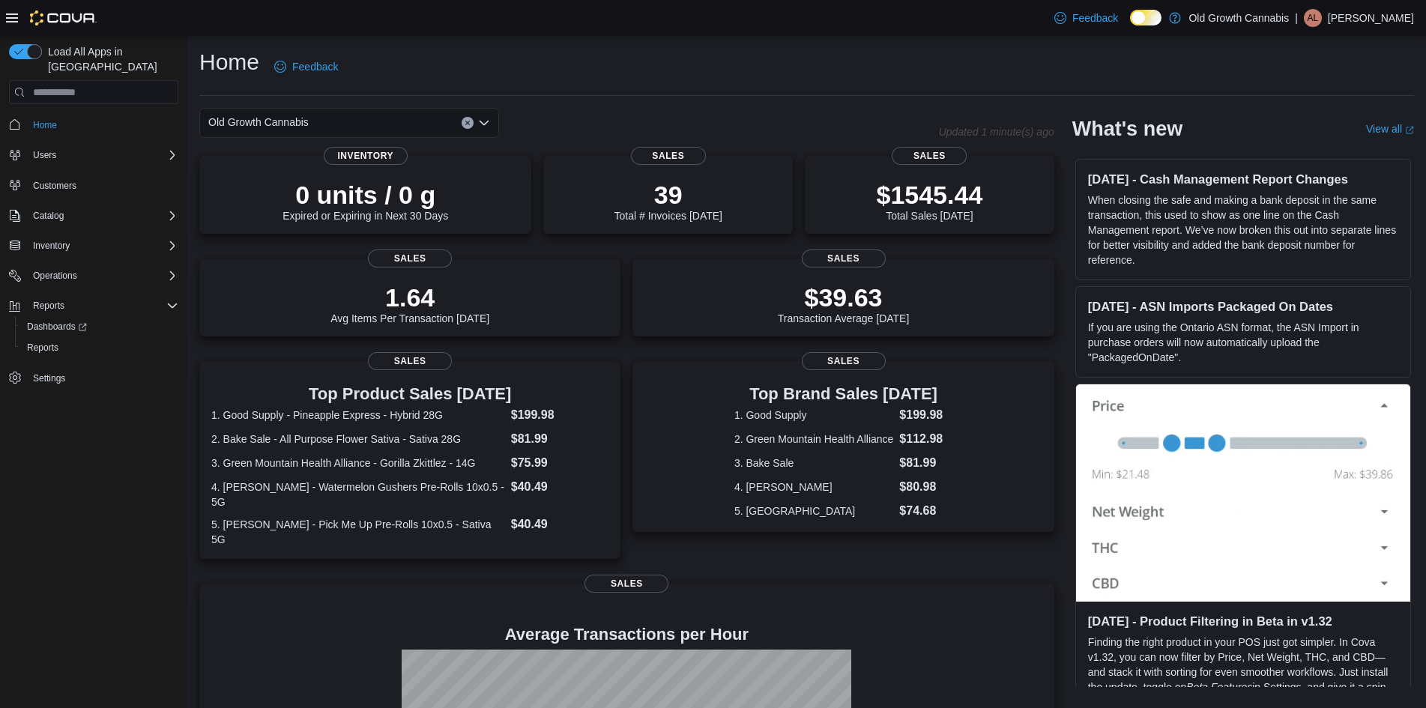 This screenshot has height=708, width=1426. I want to click on input: Dark Mode, so click(1146, 17).